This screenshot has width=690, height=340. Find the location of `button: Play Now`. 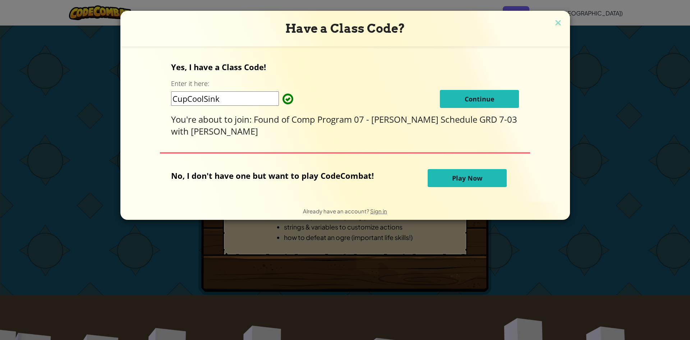

button: Play Now is located at coordinates (467, 178).